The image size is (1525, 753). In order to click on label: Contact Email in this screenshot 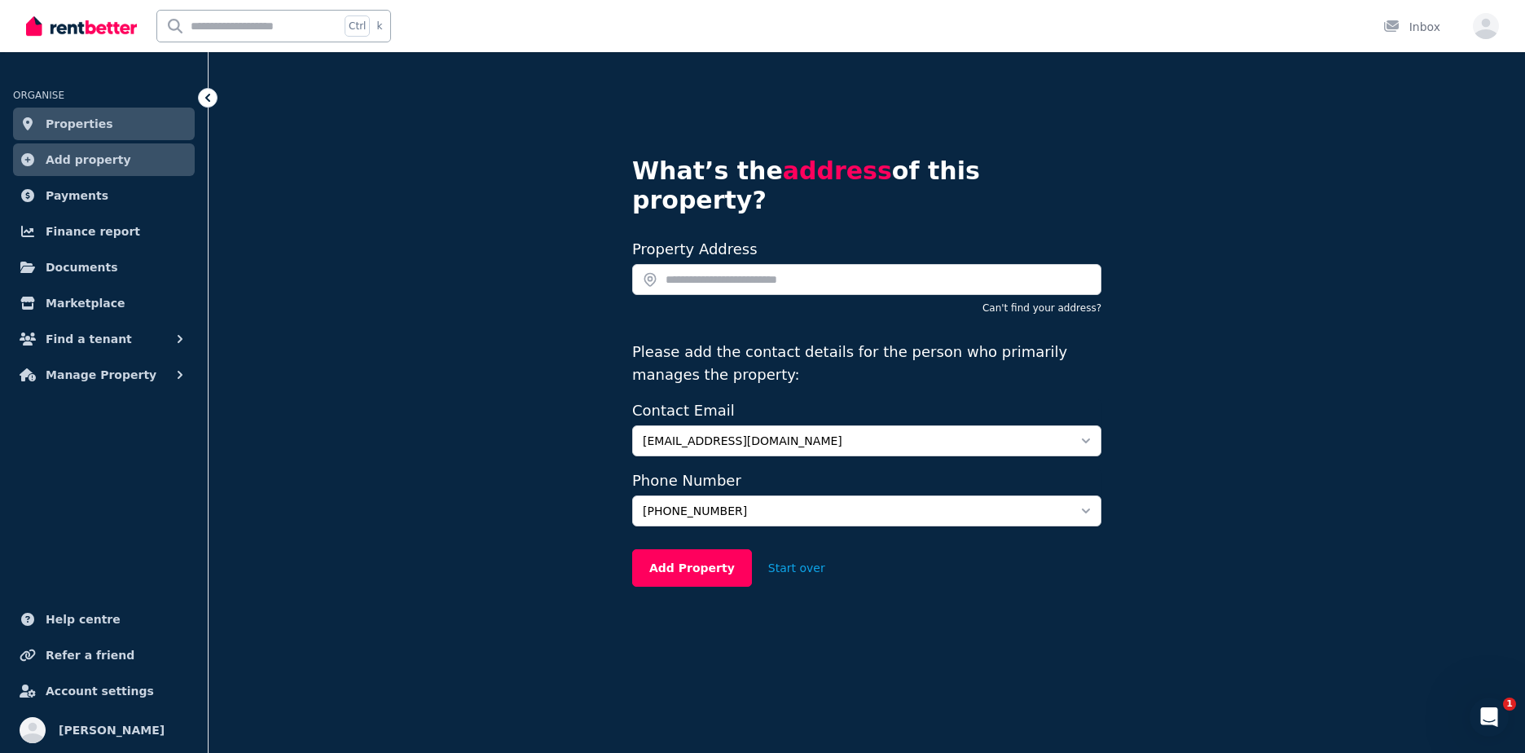, I will do `click(867, 411)`.